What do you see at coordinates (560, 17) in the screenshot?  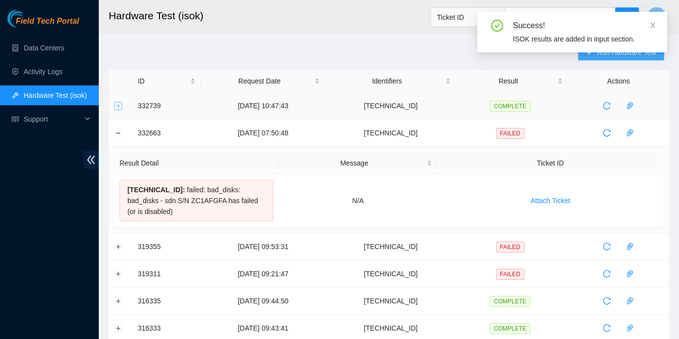 I see `input: Enter text here...` at bounding box center [560, 17].